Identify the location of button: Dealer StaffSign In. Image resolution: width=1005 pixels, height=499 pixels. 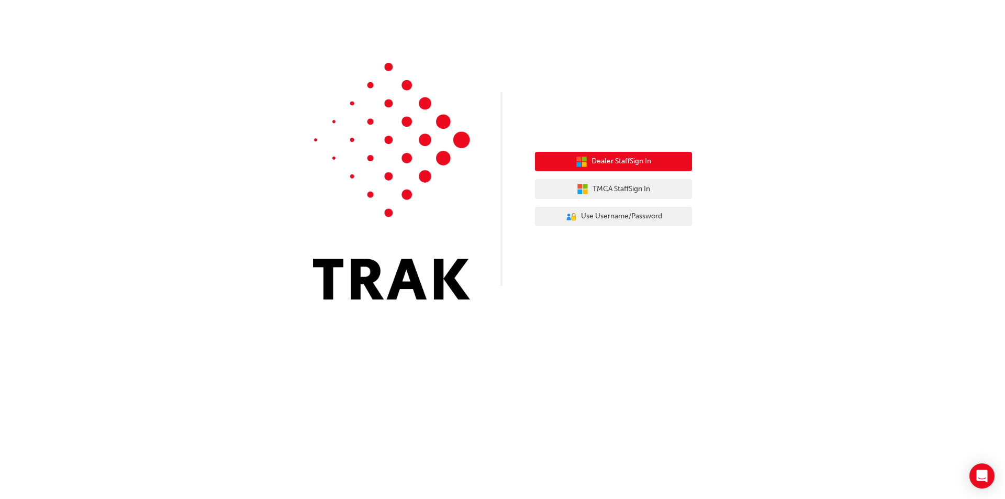
(613, 162).